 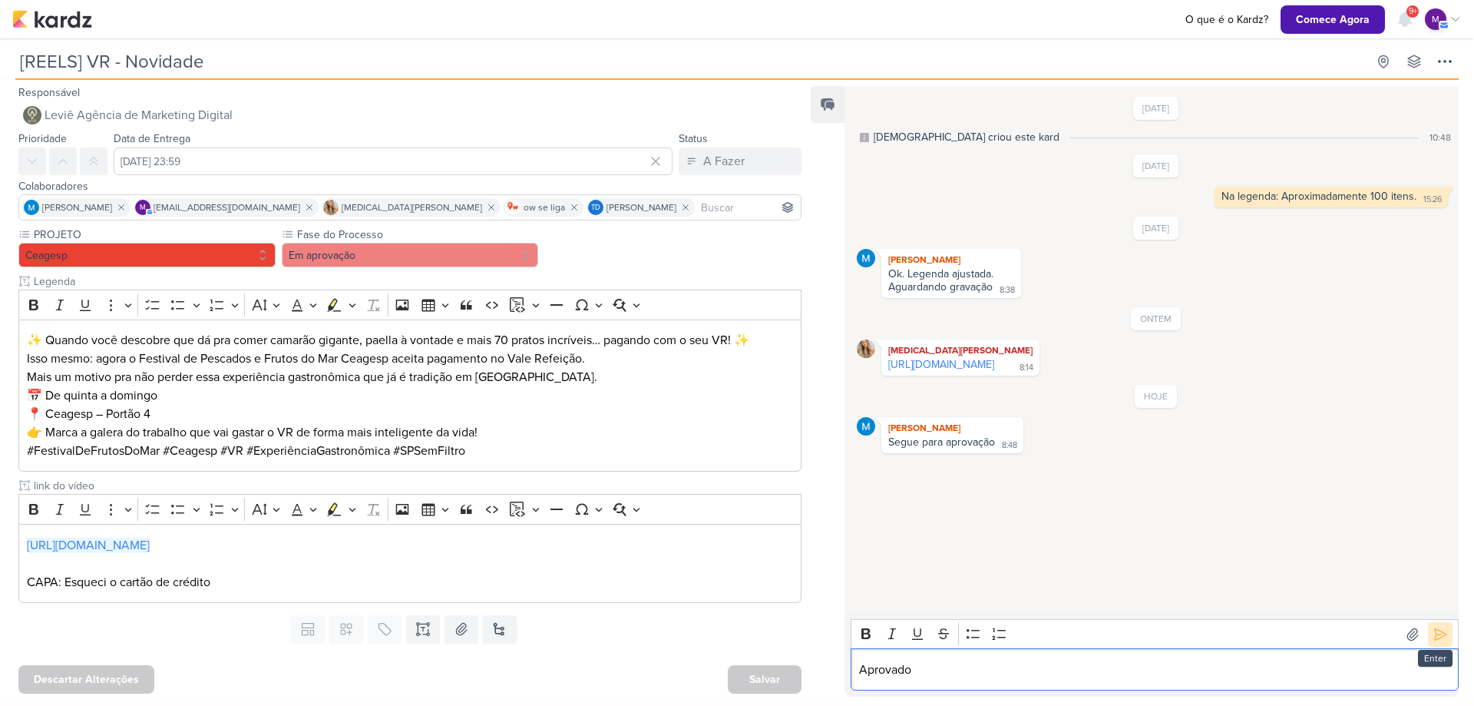 What do you see at coordinates (393, 161) in the screenshot?
I see `input: Select a date` at bounding box center [393, 161].